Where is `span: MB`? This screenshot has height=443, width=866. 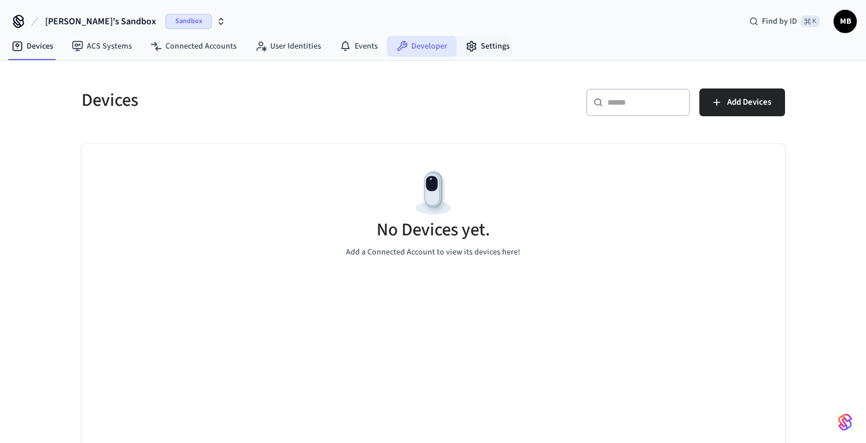
span: MB is located at coordinates (845, 21).